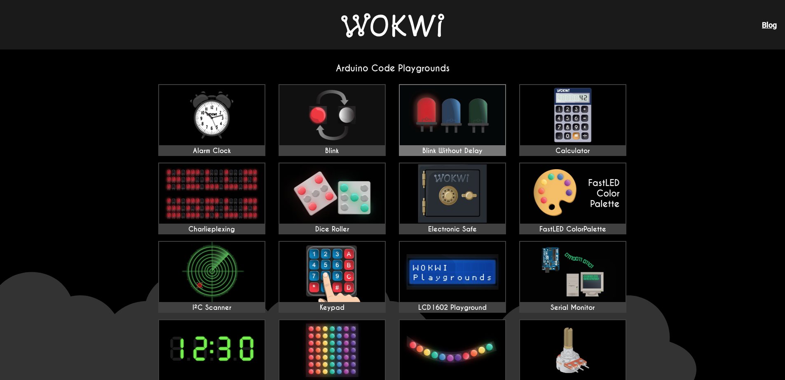  What do you see at coordinates (332, 229) in the screenshot?
I see `div: Dice Roller` at bounding box center [332, 229].